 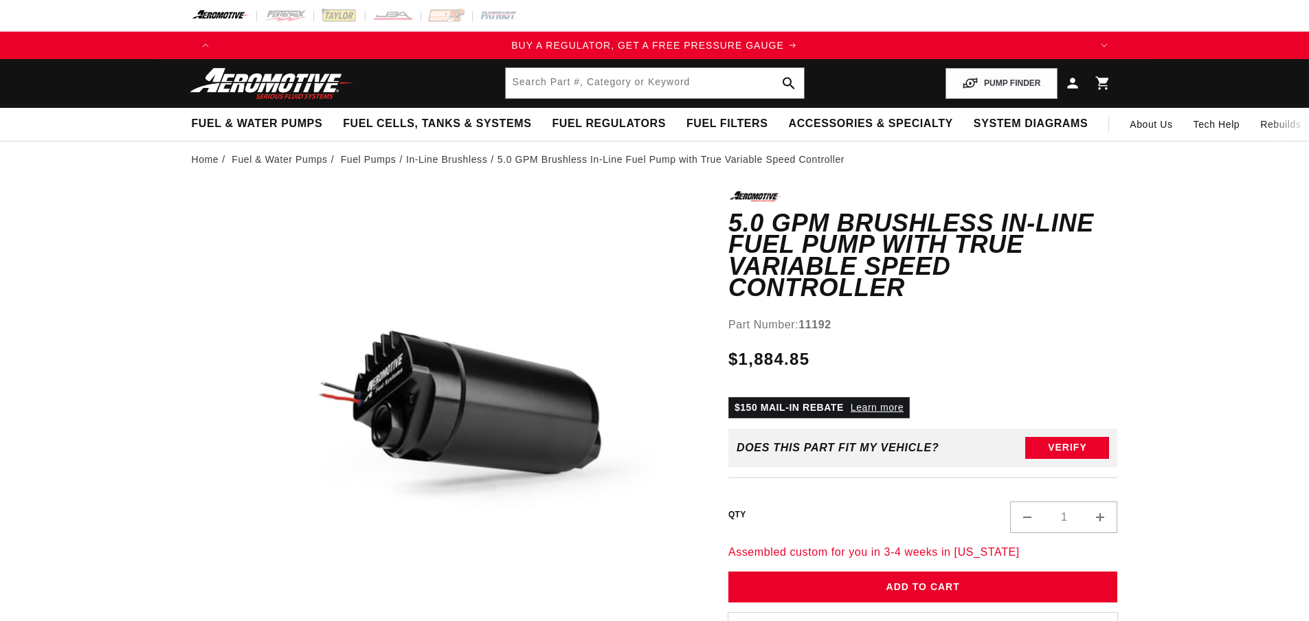 What do you see at coordinates (655, 83) in the screenshot?
I see `input: Search by Part Number, Category or Keyword` at bounding box center [655, 83].